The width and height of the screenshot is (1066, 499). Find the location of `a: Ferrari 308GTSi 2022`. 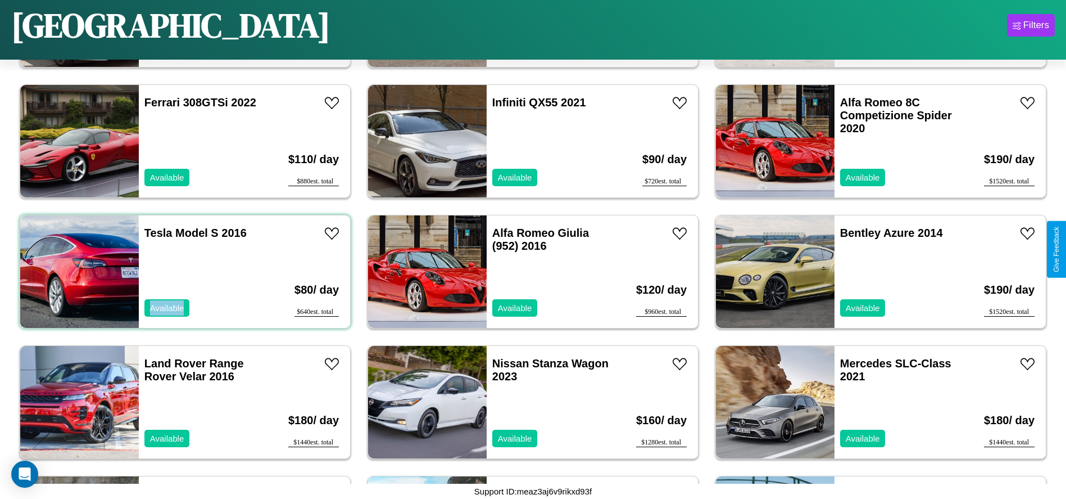

a: Ferrari 308GTSi 2022 is located at coordinates (200, 102).